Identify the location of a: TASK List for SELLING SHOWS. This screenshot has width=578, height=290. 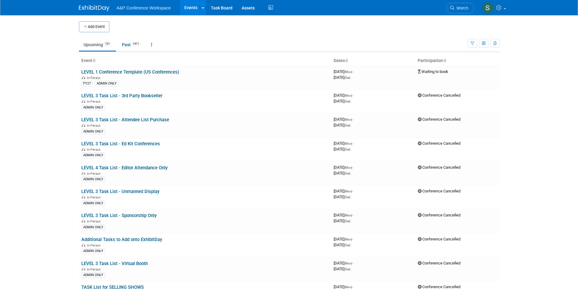
(112, 288).